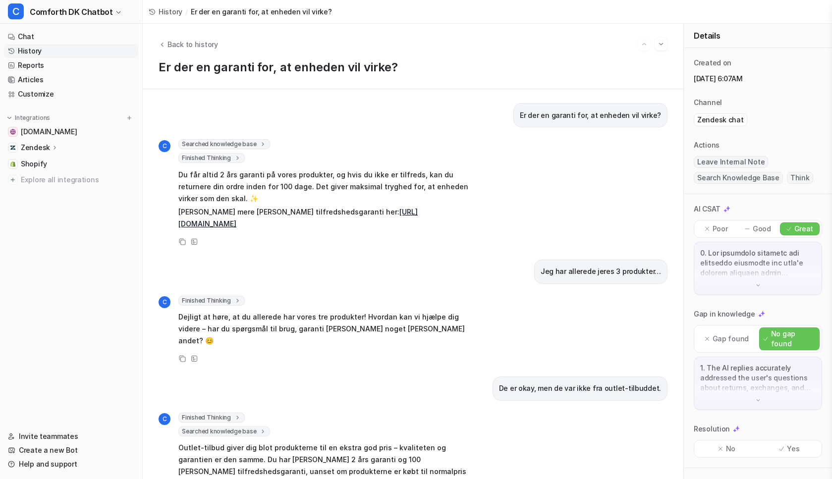 This screenshot has height=479, width=832. What do you see at coordinates (707, 209) in the screenshot?
I see `p: AI CSAT` at bounding box center [707, 209].